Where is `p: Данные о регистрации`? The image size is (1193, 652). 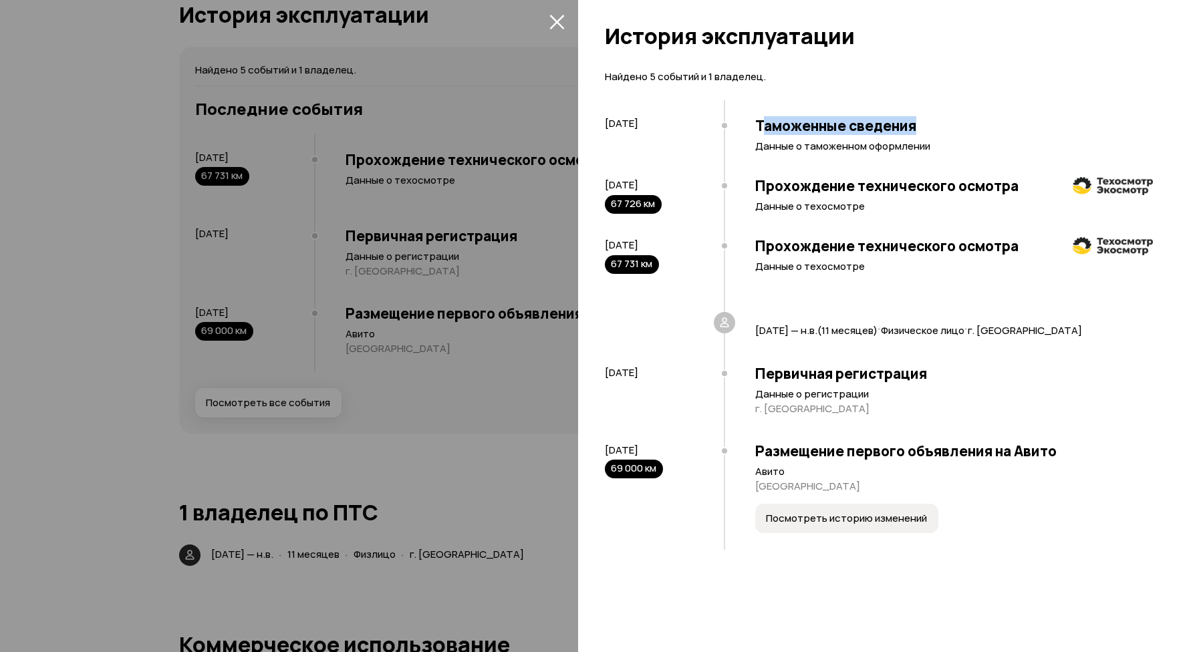 p: Данные о регистрации is located at coordinates (953, 394).